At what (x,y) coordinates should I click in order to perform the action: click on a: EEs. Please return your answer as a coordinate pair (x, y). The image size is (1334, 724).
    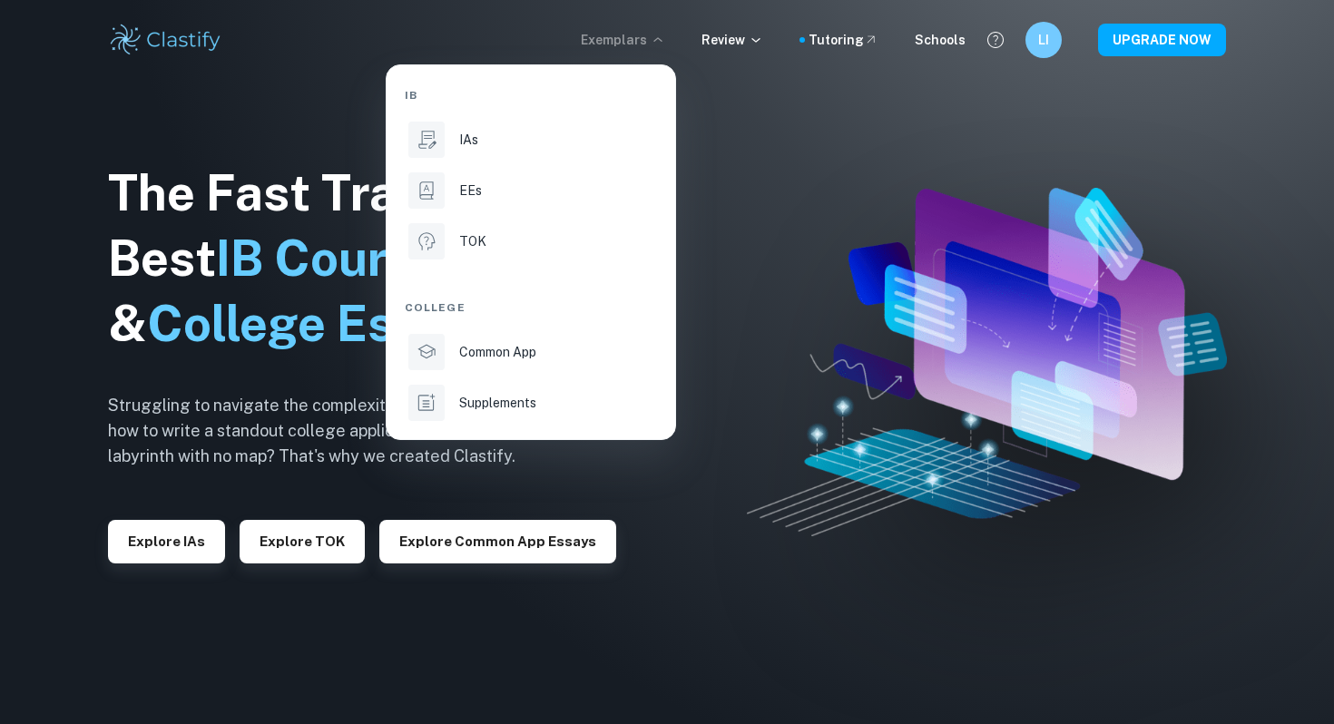
    Looking at the image, I should click on (531, 191).